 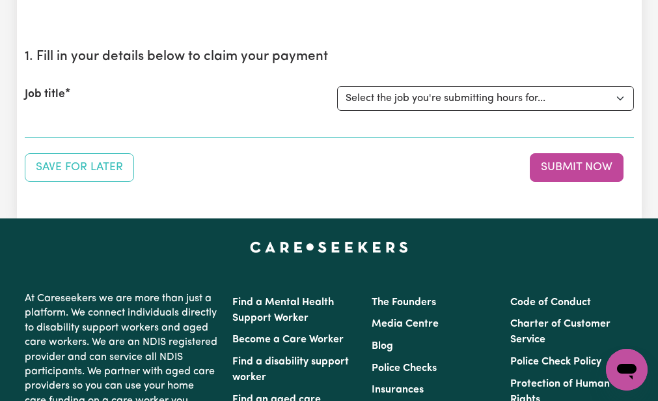 I want to click on h2: 1. Fill in your details below to claim your payment, so click(x=330, y=57).